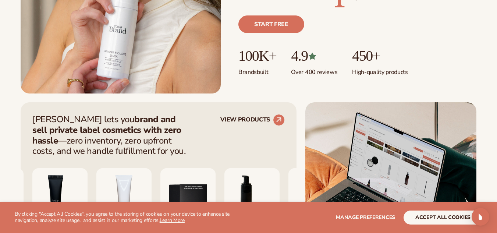  I want to click on a: VIEW PRODUCTS, so click(252, 120).